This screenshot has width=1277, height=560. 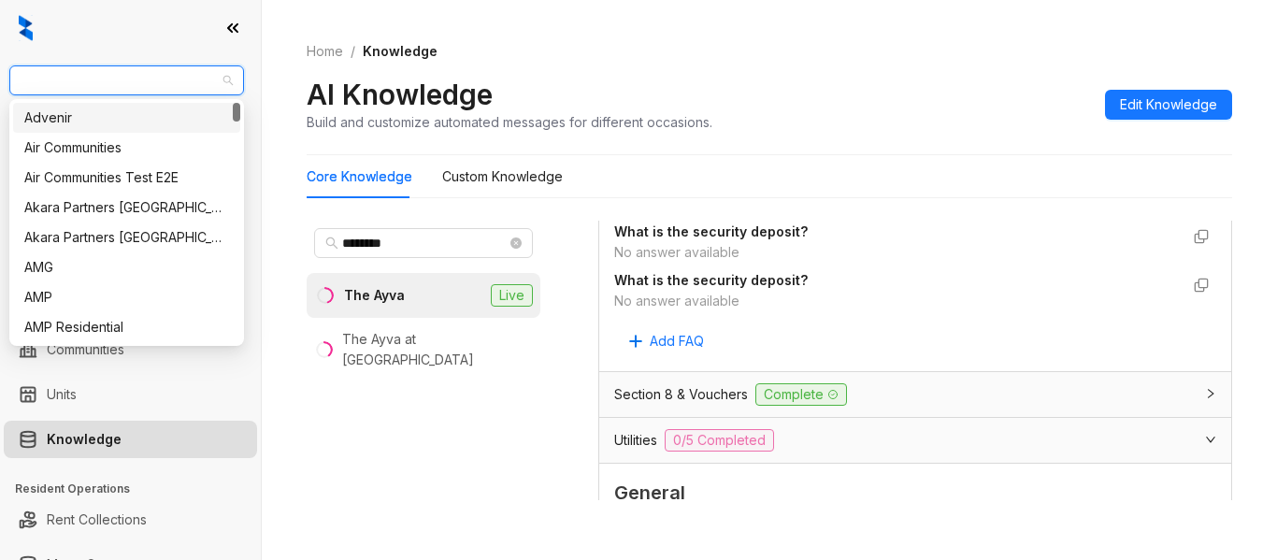 What do you see at coordinates (126, 148) in the screenshot?
I see `div: Air Communities` at bounding box center [126, 148].